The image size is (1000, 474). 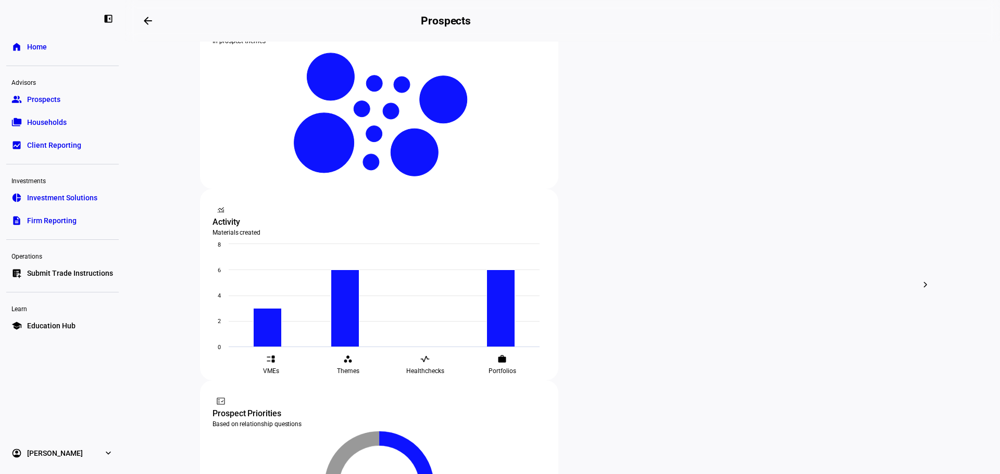 I want to click on a: bid_landscapeClient Reporting, so click(x=62, y=145).